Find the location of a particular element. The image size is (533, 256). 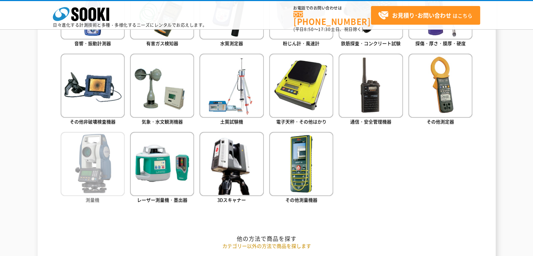

span: お電話でのお問い合わせは is located at coordinates (332, 8).